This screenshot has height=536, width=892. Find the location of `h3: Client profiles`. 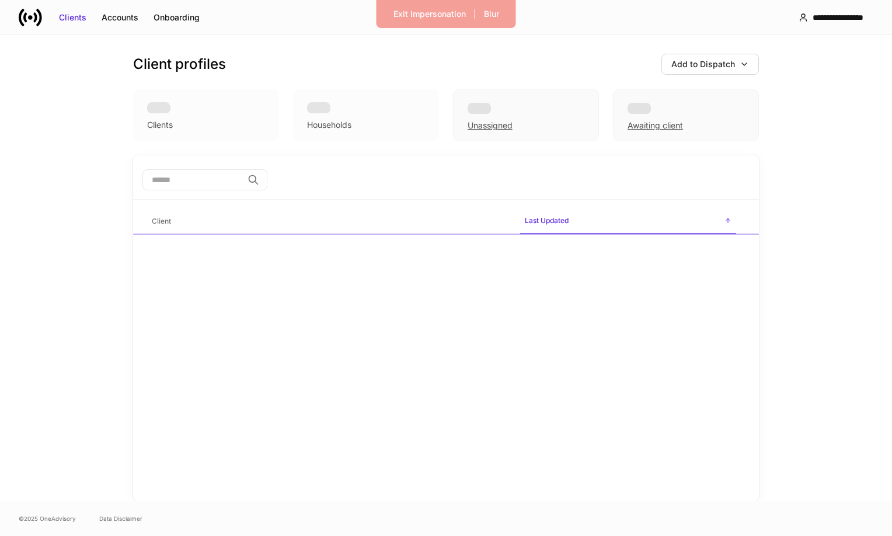

h3: Client profiles is located at coordinates (179, 64).